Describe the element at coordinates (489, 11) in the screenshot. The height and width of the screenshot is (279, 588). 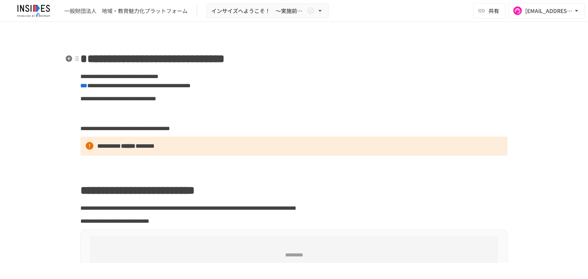
I see `button: 共有` at that location.